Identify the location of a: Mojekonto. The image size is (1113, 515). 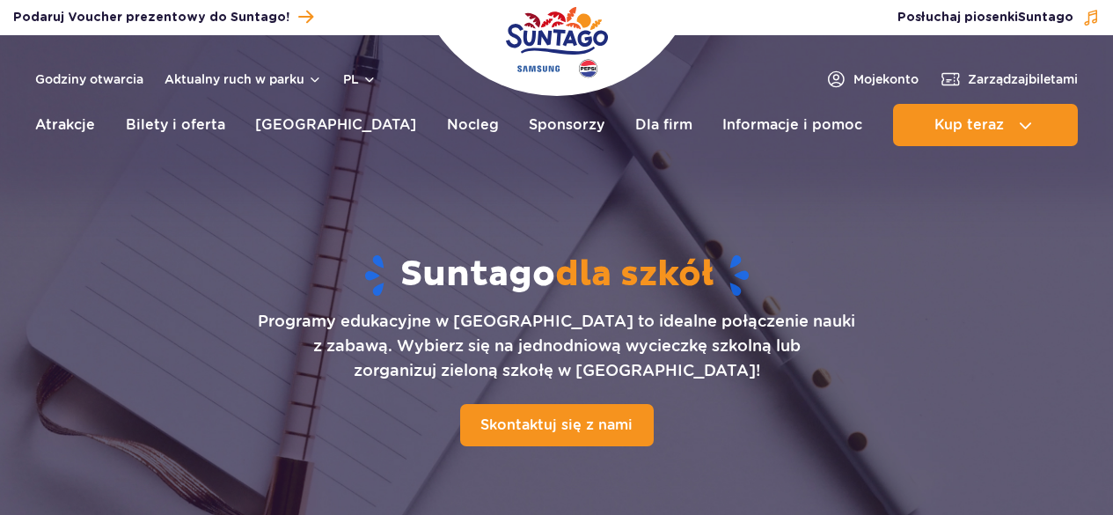
(872, 79).